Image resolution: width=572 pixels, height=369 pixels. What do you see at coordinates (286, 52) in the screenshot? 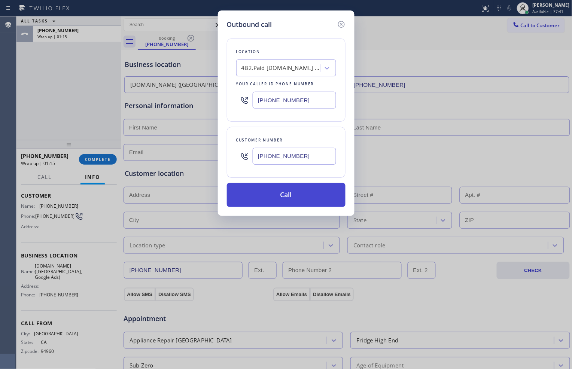
I see `div: Location` at bounding box center [286, 52].